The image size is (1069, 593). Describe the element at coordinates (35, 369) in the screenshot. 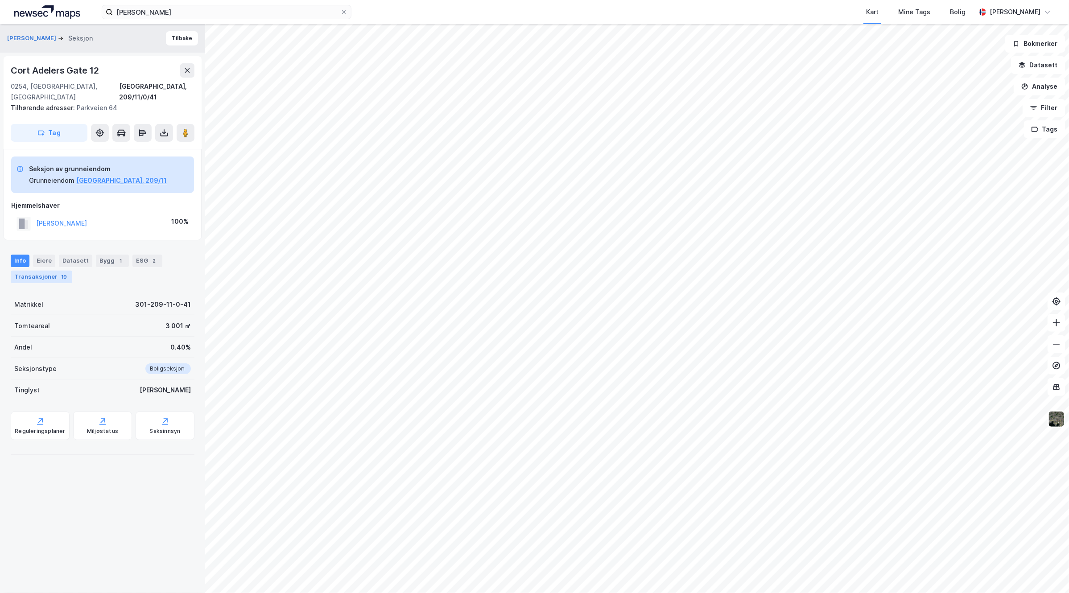

I see `div: Seksjonstype` at that location.